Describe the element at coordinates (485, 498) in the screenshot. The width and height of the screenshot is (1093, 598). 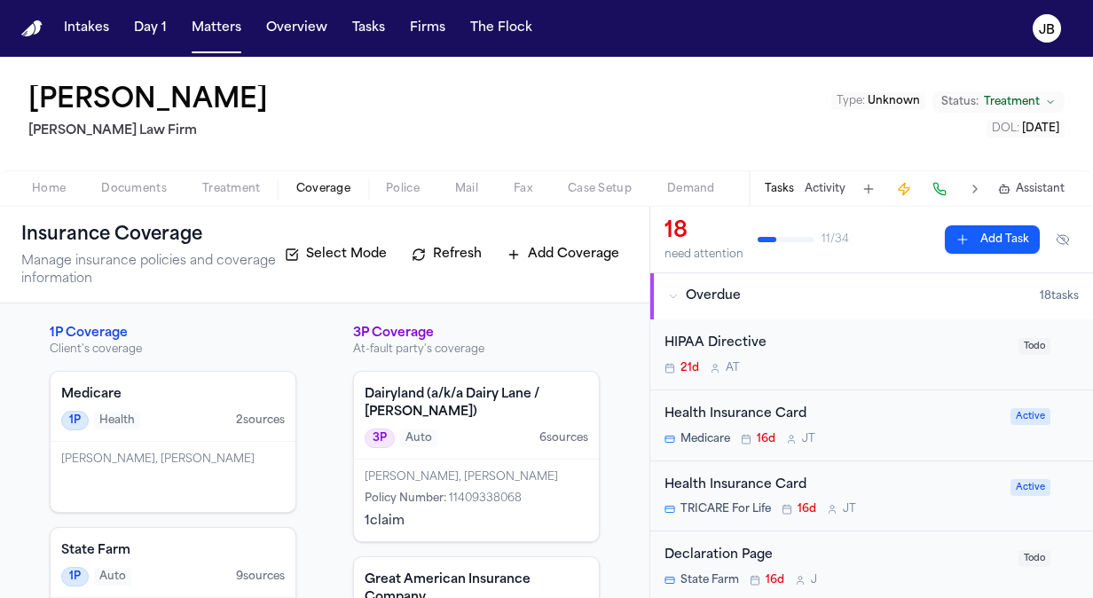
I see `span: 11409338068` at that location.